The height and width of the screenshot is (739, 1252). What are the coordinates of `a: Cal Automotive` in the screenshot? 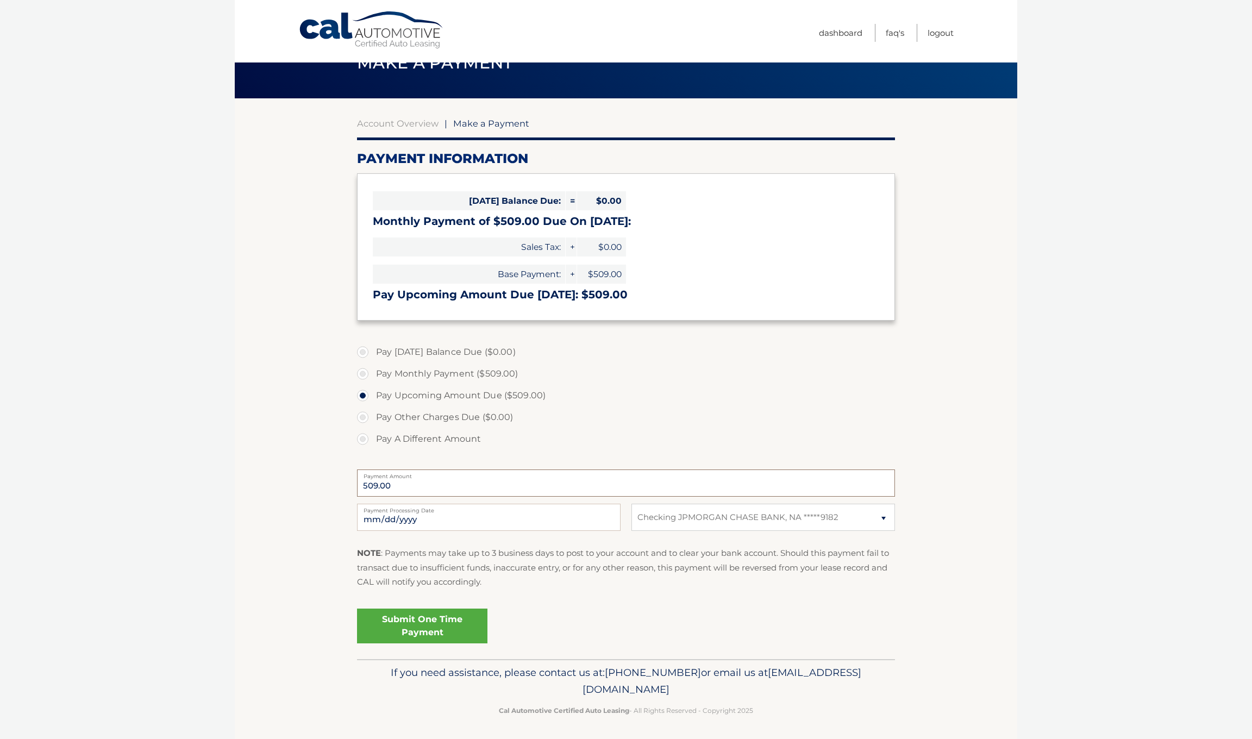 It's located at (372, 30).